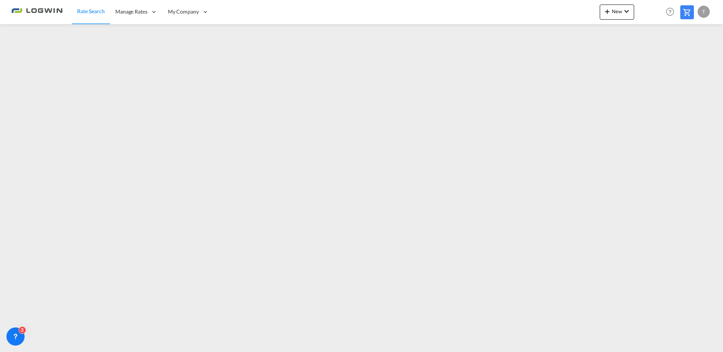  Describe the element at coordinates (131, 12) in the screenshot. I see `span: Manage Rates` at that location.